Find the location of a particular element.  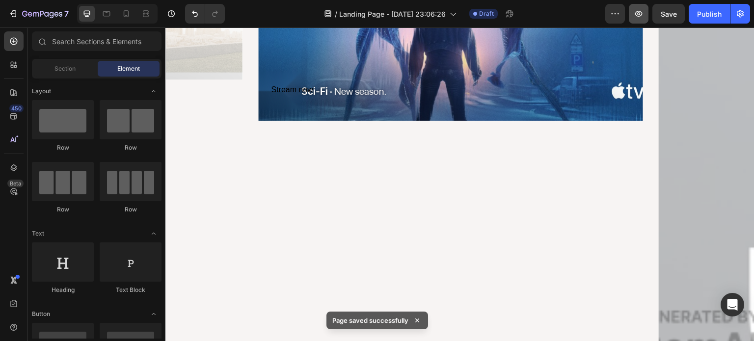

p: Page saved successfully is located at coordinates (370, 321).